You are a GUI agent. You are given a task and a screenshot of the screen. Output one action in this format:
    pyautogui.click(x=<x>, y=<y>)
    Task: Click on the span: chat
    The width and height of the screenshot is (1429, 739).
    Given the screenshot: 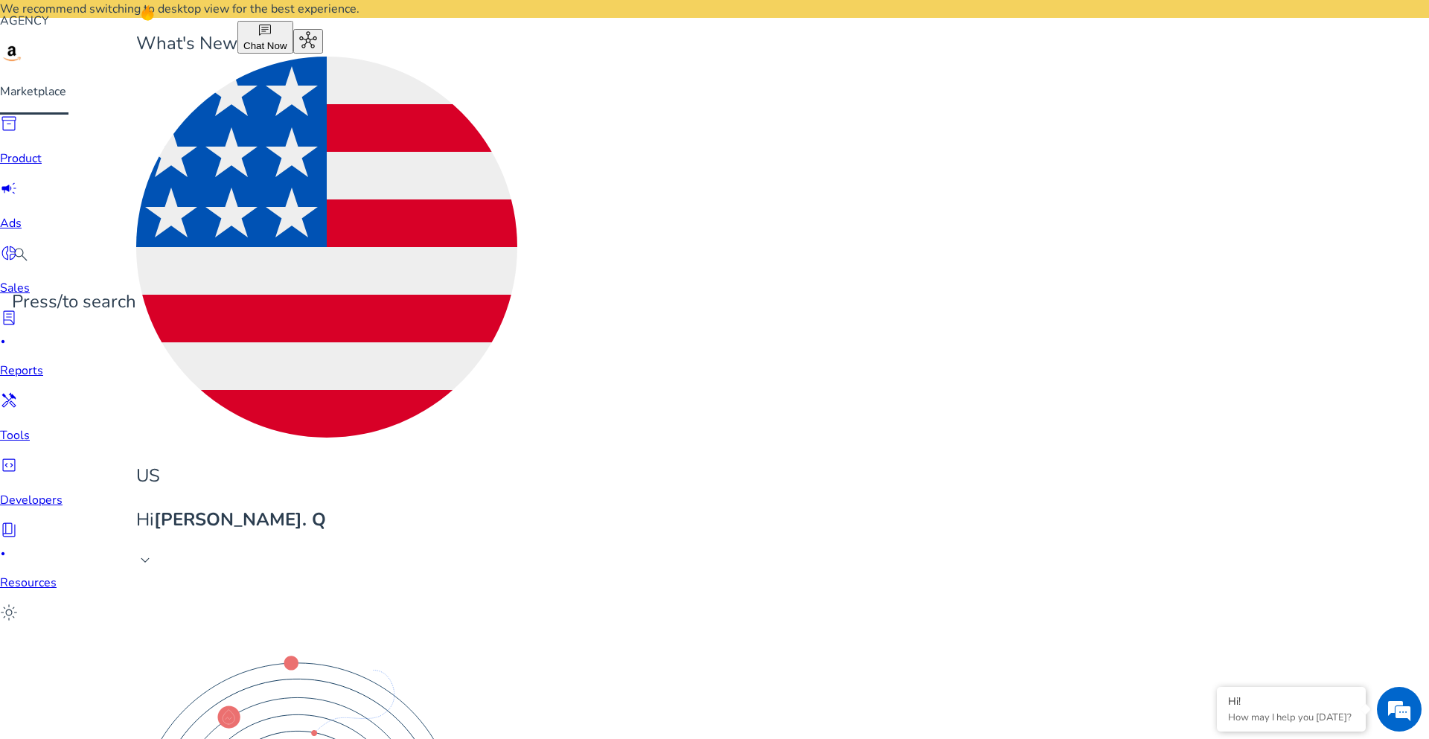 What is the action you would take?
    pyautogui.click(x=265, y=31)
    